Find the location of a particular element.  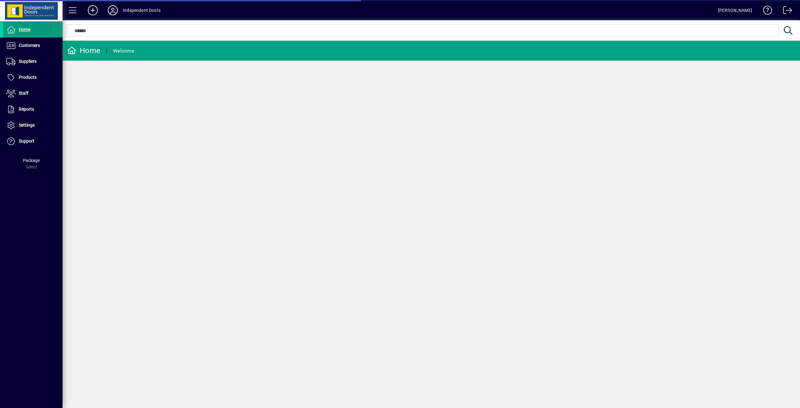

a: Customers is located at coordinates (33, 46).